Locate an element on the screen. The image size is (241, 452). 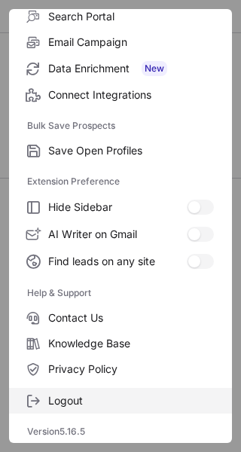
label: AI Writer on Gmail is located at coordinates (120, 234).